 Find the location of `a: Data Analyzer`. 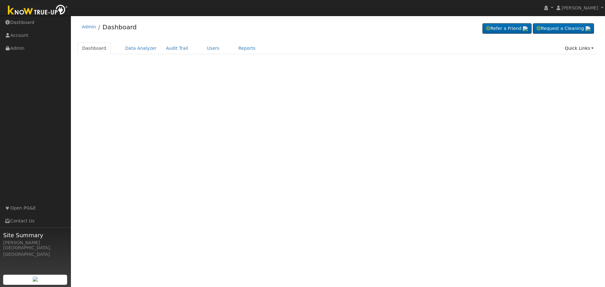

a: Data Analyzer is located at coordinates (141, 48).